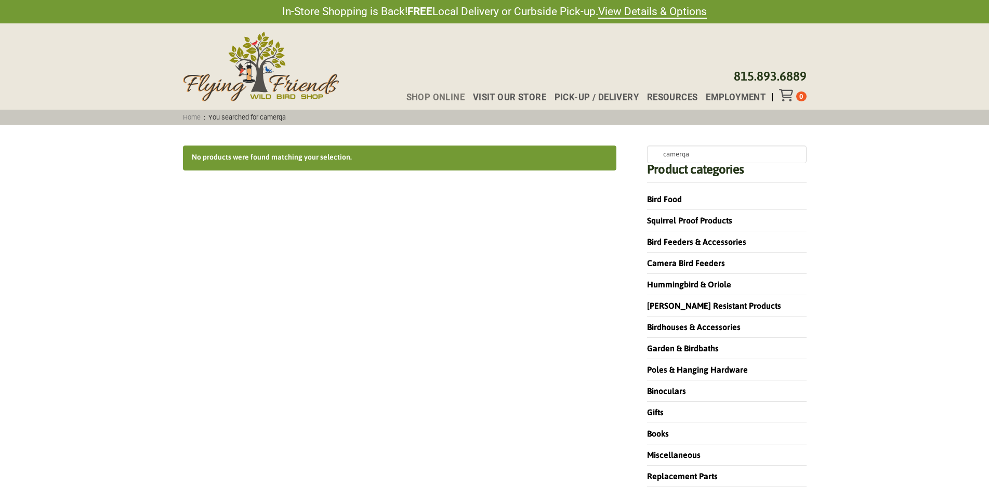 The width and height of the screenshot is (989, 487). What do you see at coordinates (247, 117) in the screenshot?
I see `span: You searched for camerqa` at bounding box center [247, 117].